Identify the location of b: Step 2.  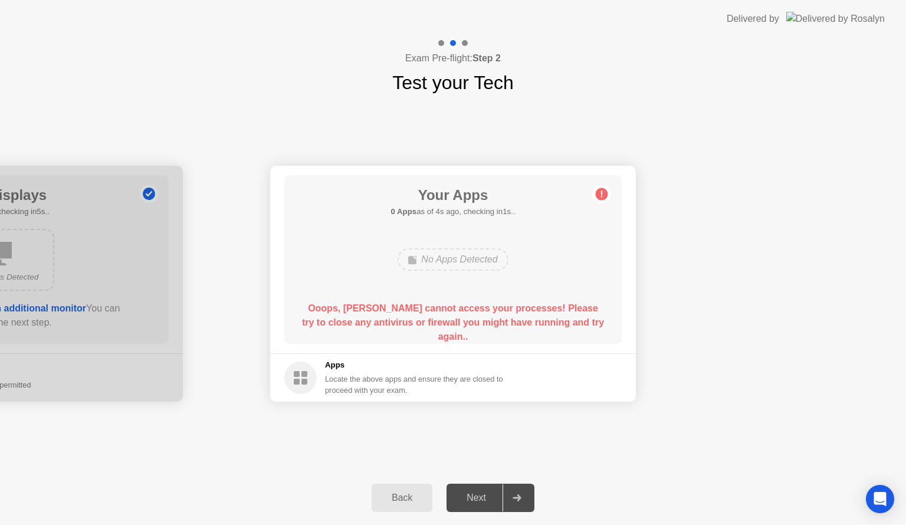
(486, 58).